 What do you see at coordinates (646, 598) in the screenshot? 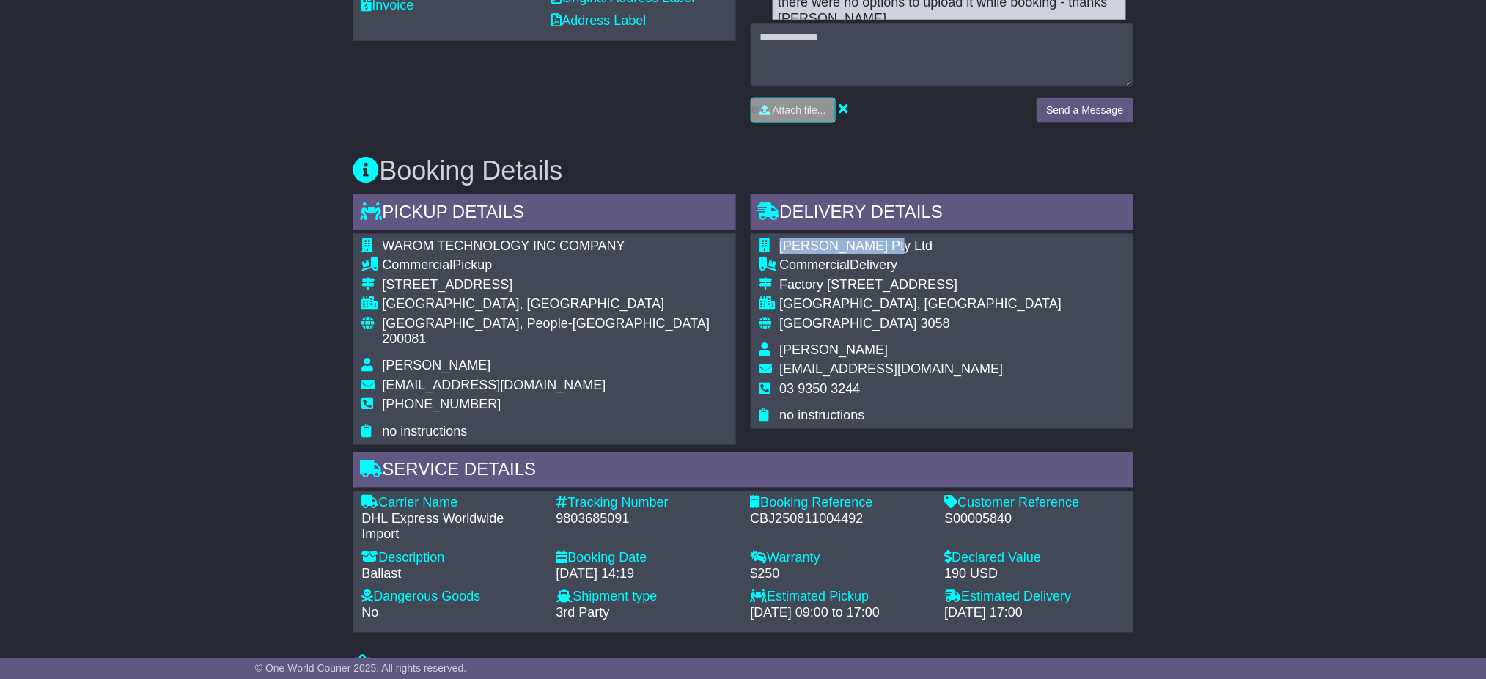
I see `div: Shipment type` at bounding box center [646, 598].